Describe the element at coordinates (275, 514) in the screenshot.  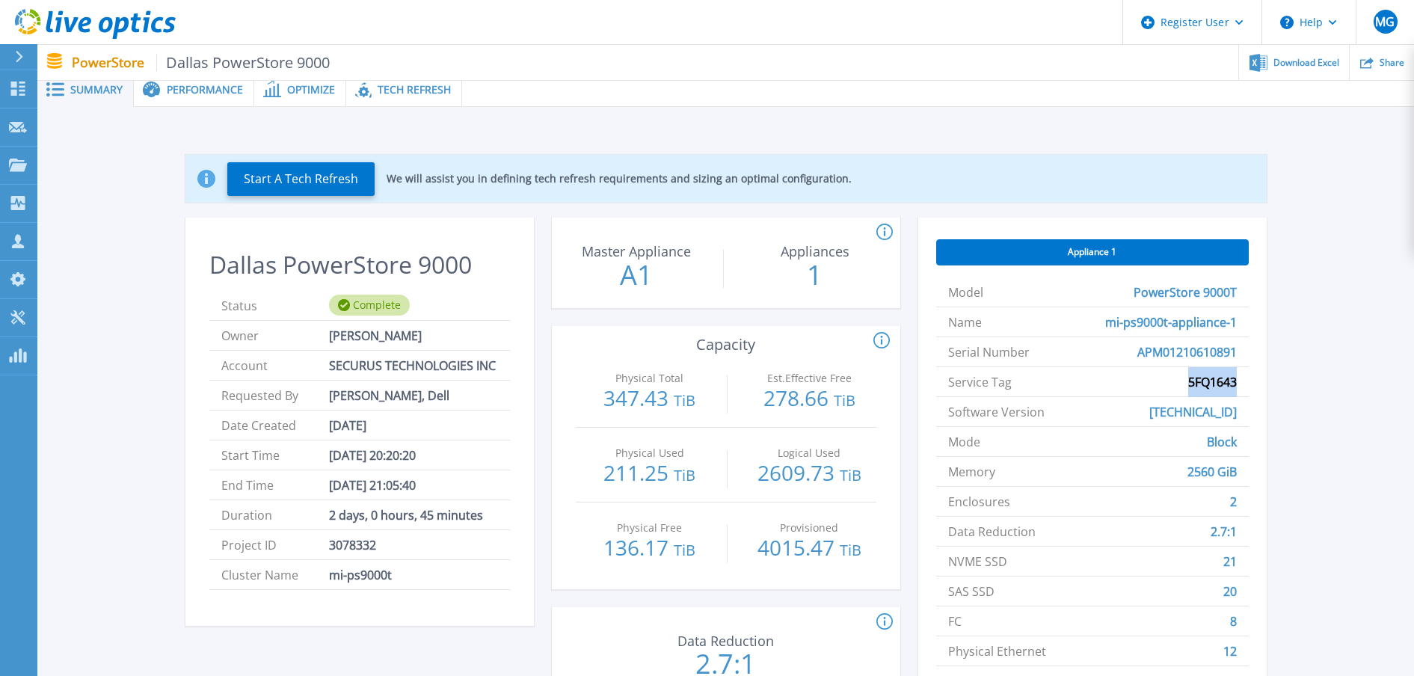
I see `span: Duration` at that location.